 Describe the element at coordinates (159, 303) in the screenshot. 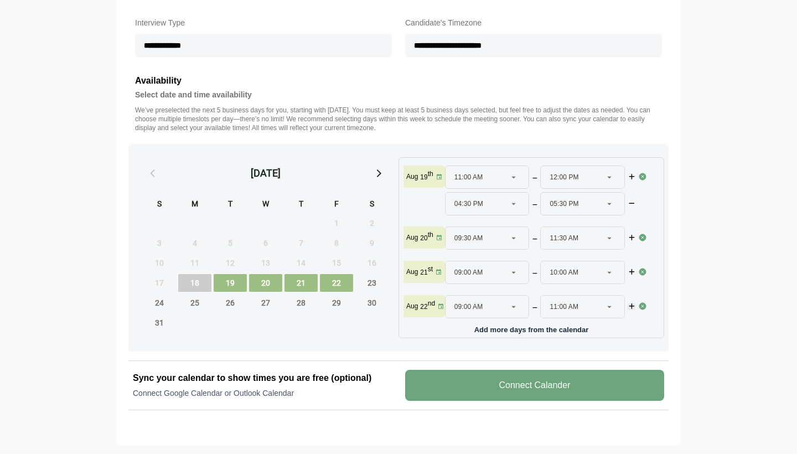

I see `span: Sunday, August 24, 2025` at that location.